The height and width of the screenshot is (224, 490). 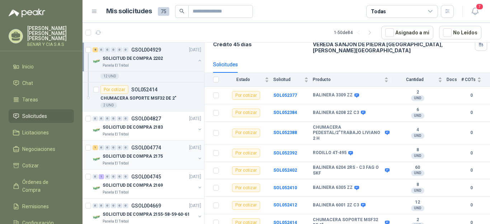 I want to click on b: BALINERA 6001 2Z C3, so click(x=336, y=205).